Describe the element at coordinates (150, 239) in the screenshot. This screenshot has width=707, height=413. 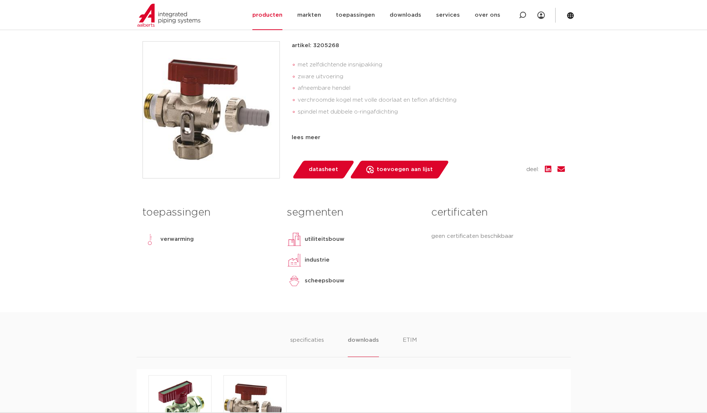
I see `img: verwarming` at that location.